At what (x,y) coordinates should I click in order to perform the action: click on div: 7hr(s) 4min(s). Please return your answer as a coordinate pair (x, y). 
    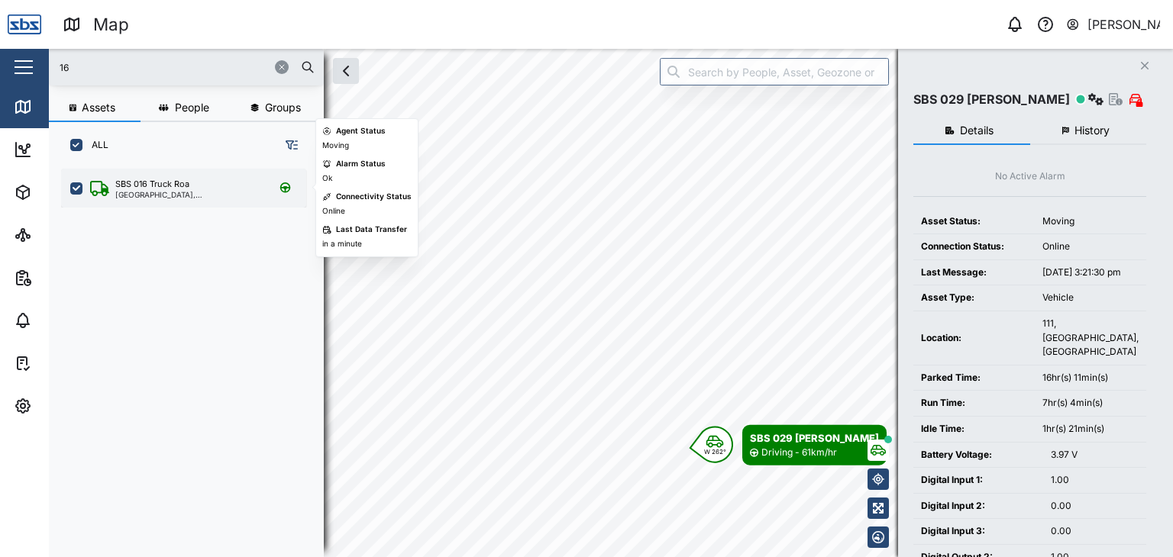
    Looking at the image, I should click on (1090, 403).